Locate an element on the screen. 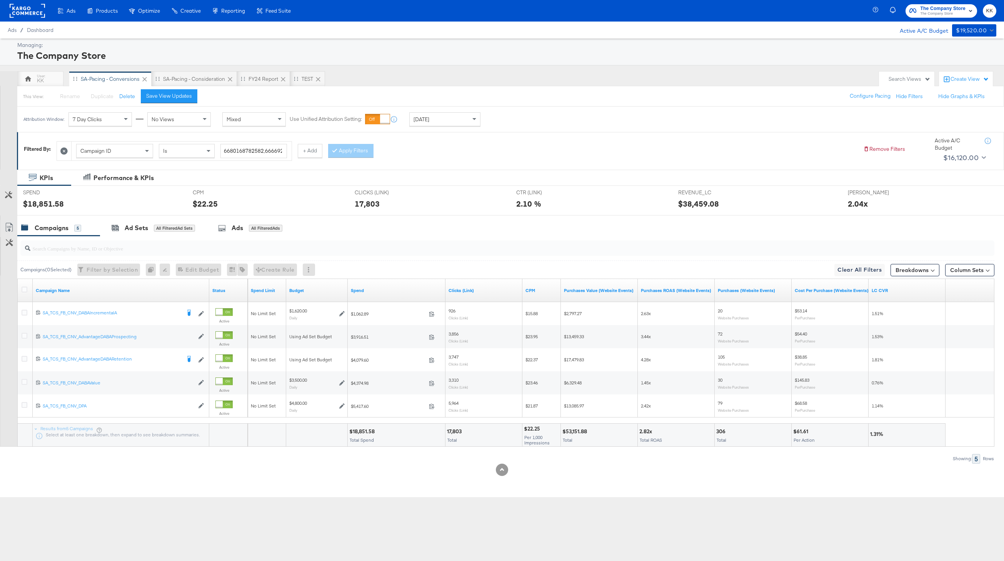 The width and height of the screenshot is (1004, 561). a: SA_TCS_FB_CNV_DABAValue is located at coordinates (118, 383).